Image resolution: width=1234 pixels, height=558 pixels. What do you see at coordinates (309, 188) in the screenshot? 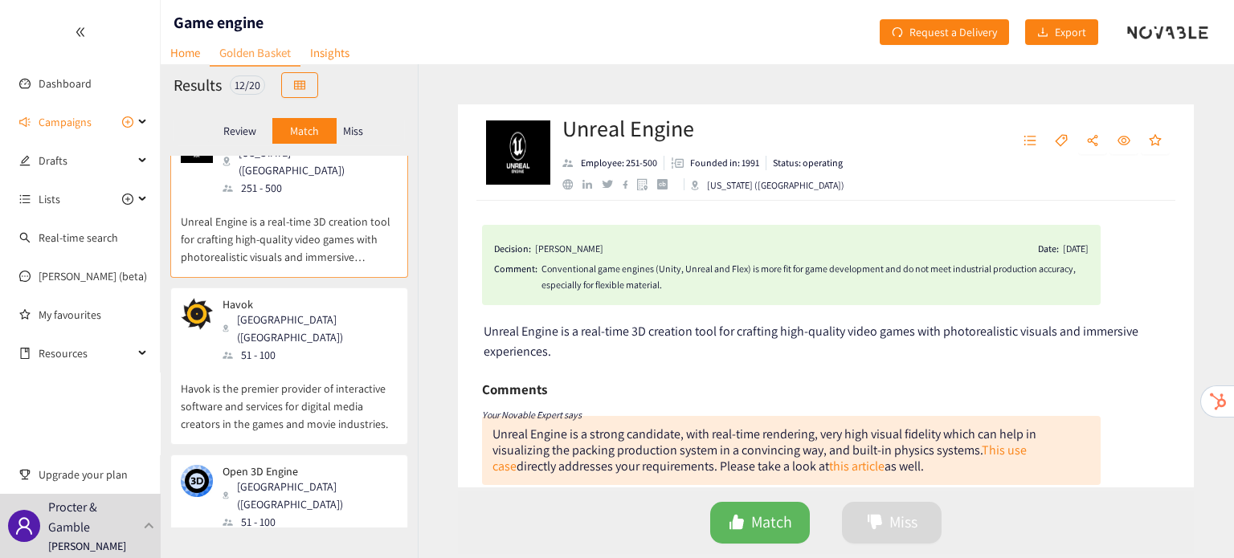
I see `div: 251 - 500` at bounding box center [309, 188].